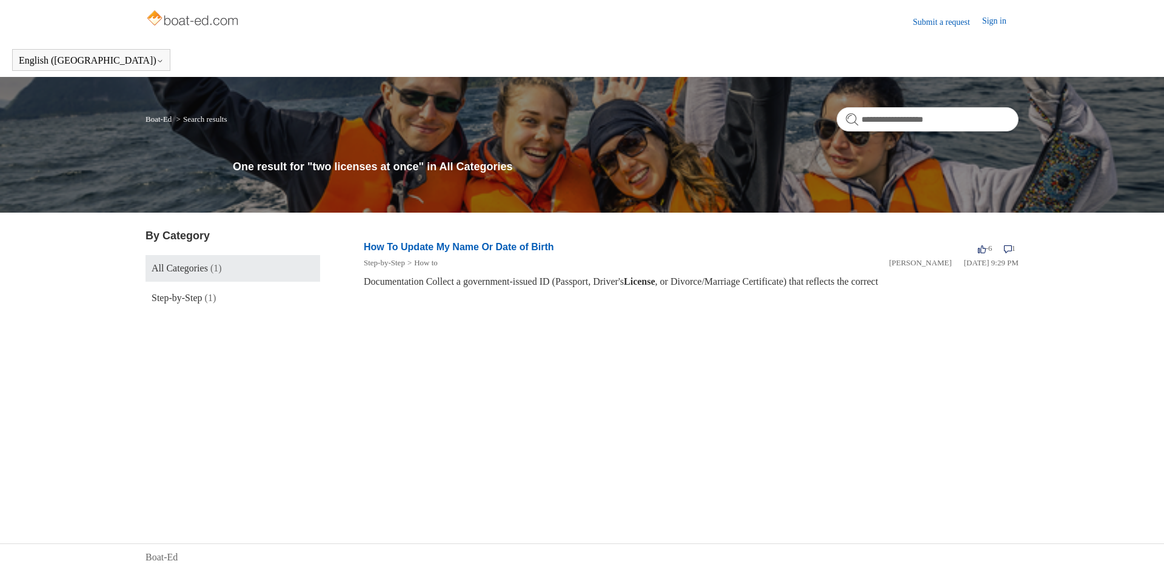 The width and height of the screenshot is (1164, 581). Describe the element at coordinates (384, 263) in the screenshot. I see `li: Step-by-Step` at that location.